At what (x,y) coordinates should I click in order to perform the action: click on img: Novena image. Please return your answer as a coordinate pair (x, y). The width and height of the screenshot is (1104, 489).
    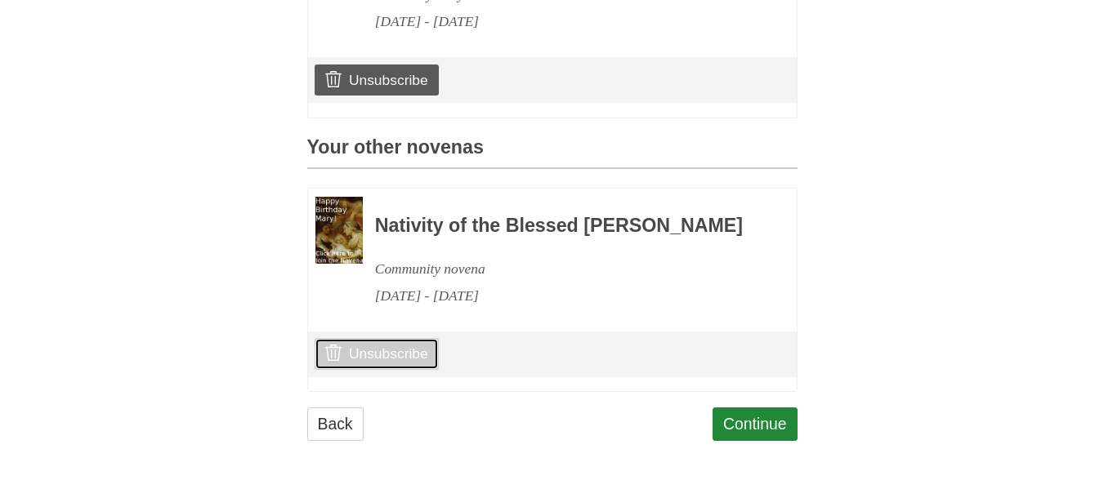
    Looking at the image, I should click on (339, 230).